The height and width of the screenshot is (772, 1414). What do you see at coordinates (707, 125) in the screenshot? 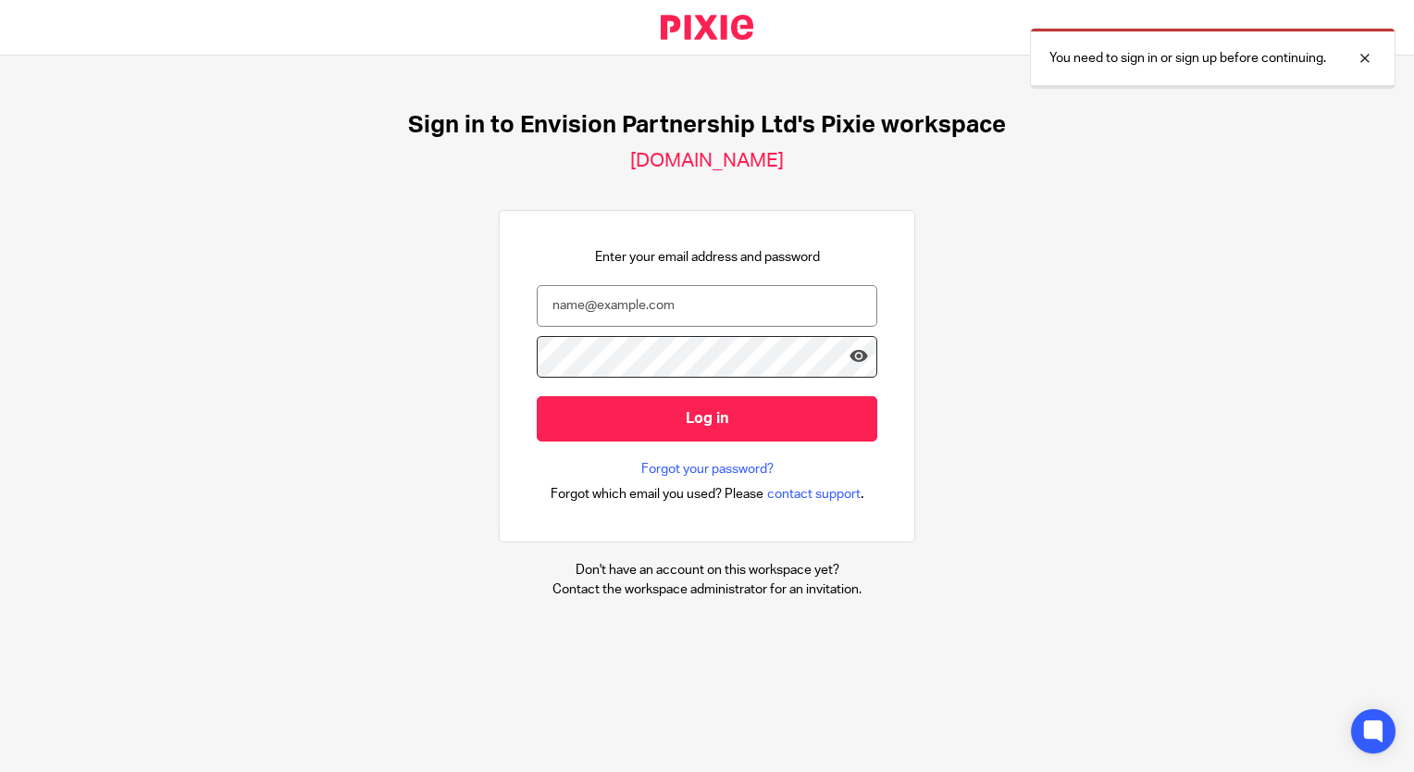
I see `h1: Sign in to Envision Partnership Ltd's Pixie workspace` at bounding box center [707, 125].